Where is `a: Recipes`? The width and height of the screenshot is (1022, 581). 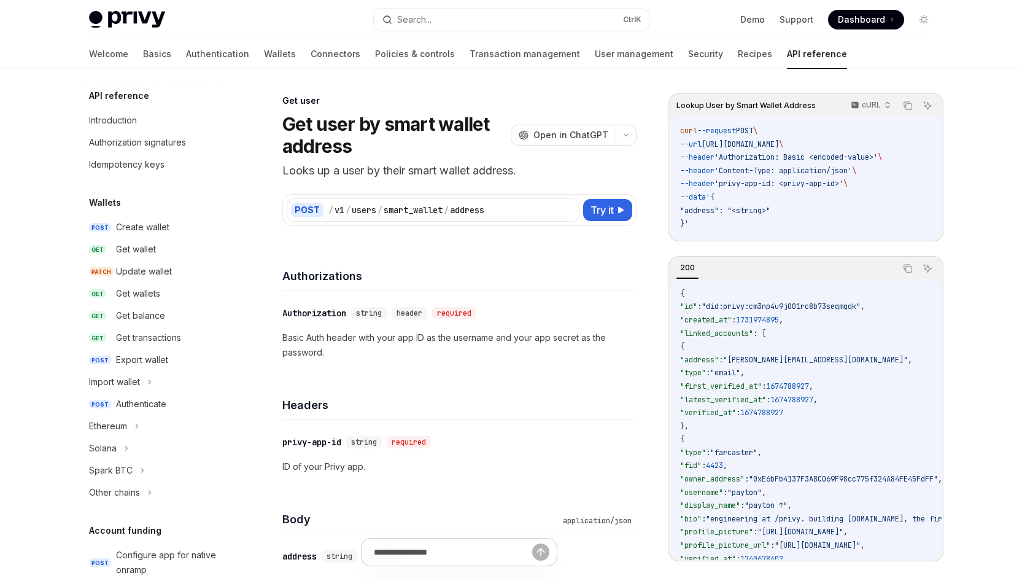
a: Recipes is located at coordinates (755, 54).